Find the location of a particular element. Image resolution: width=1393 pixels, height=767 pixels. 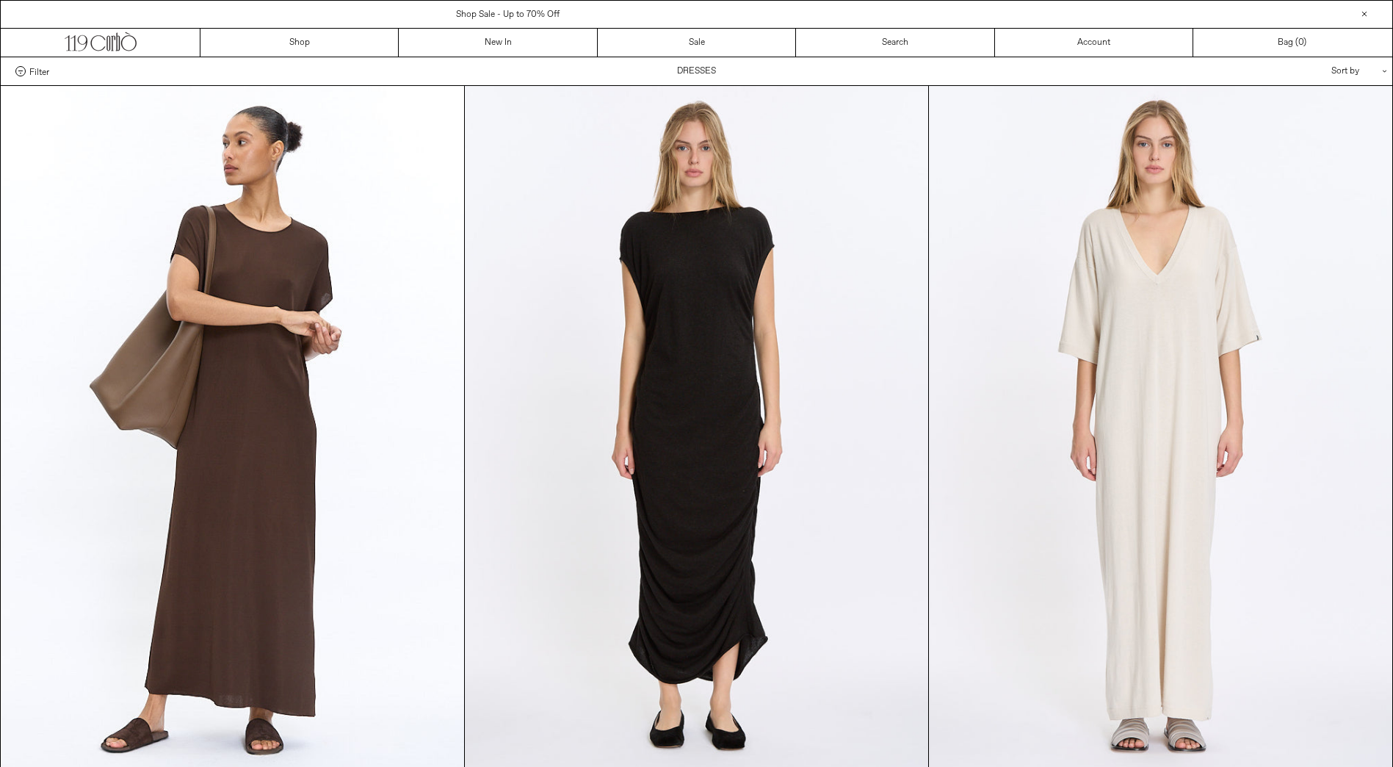

a: Shop is located at coordinates (300, 43).